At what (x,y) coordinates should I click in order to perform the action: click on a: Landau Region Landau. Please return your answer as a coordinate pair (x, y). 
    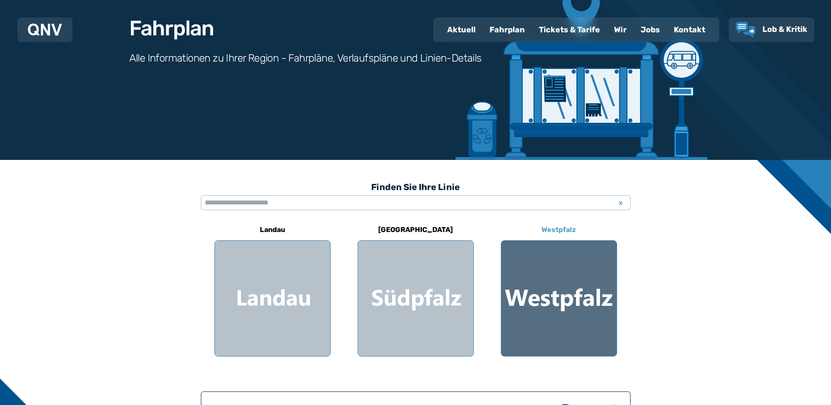
    Looking at the image, I should click on (272, 288).